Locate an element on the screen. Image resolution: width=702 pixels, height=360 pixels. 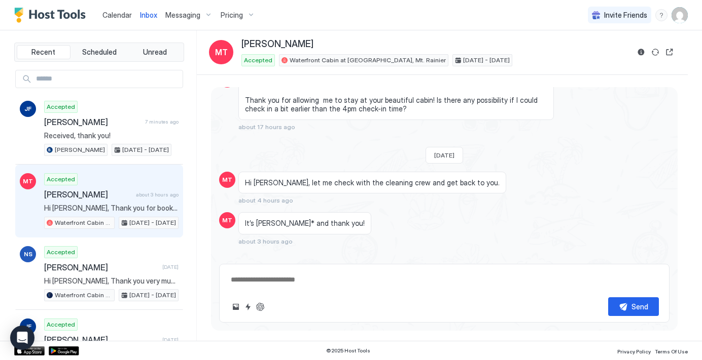
input: Input Field is located at coordinates (107, 79).